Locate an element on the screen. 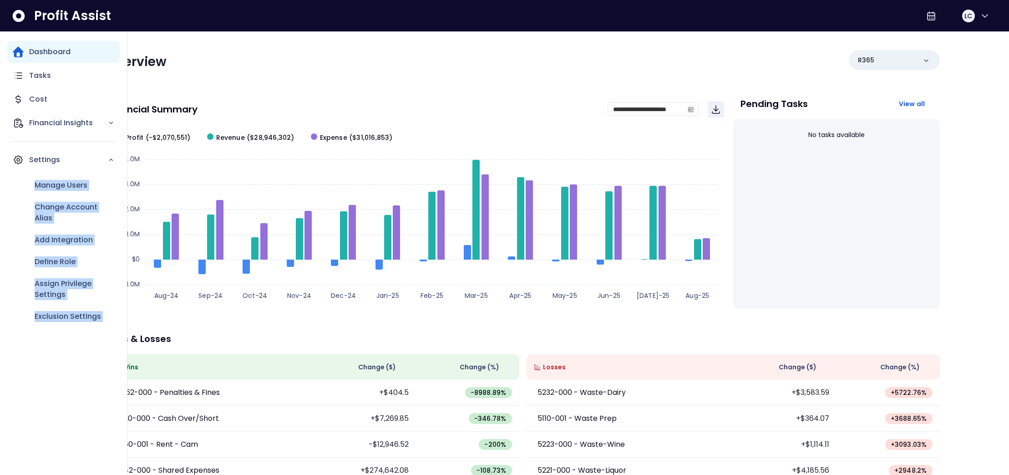 The image size is (1009, 475). span: -346.78 % is located at coordinates (490, 418).